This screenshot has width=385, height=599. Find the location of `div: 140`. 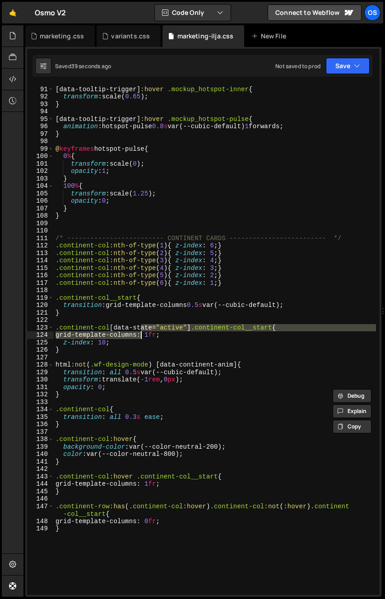

div: 140 is located at coordinates (40, 454).